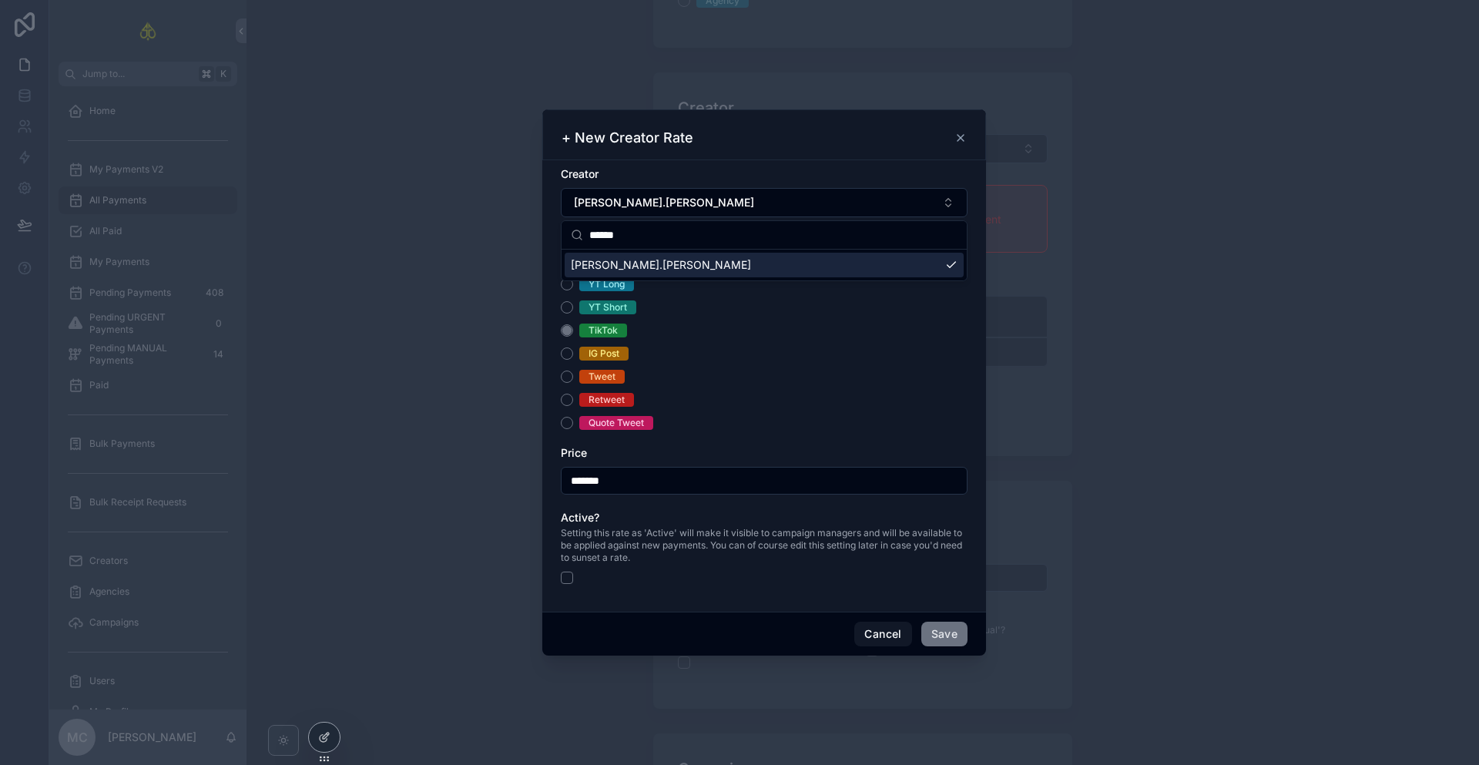 Image resolution: width=1479 pixels, height=765 pixels. What do you see at coordinates (608, 307) in the screenshot?
I see `div: YT Short` at bounding box center [608, 307].